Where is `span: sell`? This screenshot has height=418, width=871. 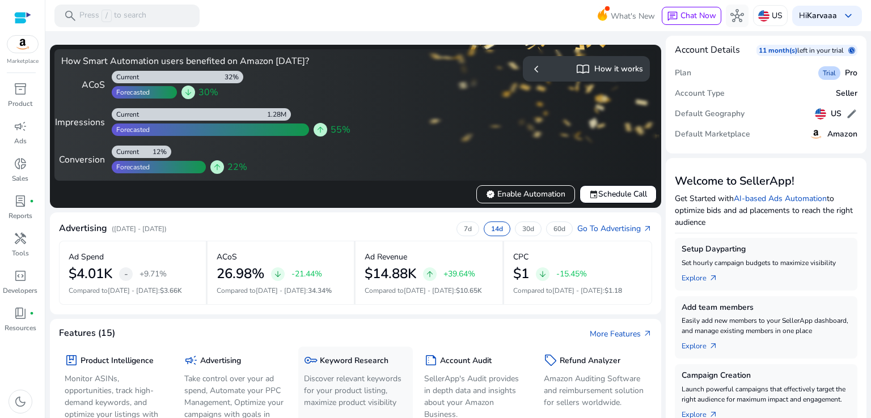 span: sell is located at coordinates (550, 361).